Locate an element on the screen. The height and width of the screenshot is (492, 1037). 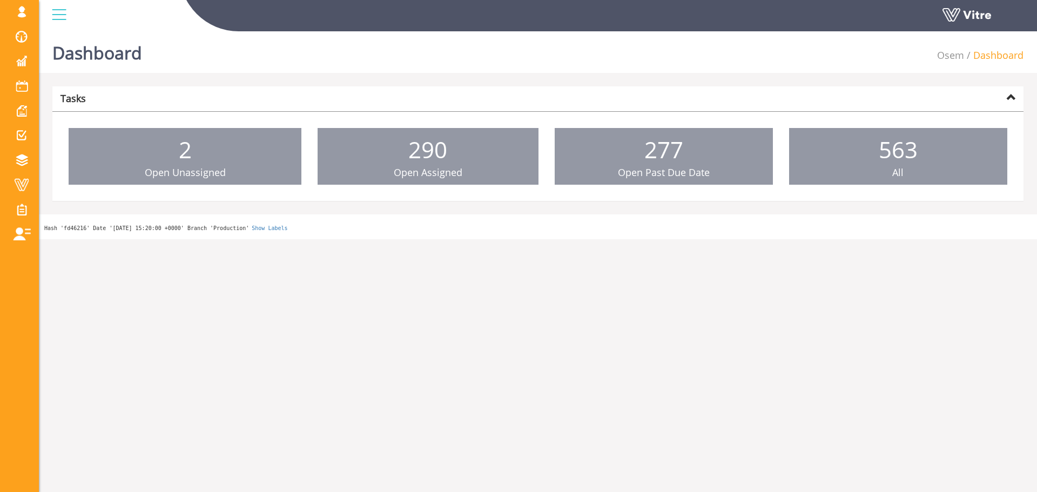
span: 563 is located at coordinates (898, 149).